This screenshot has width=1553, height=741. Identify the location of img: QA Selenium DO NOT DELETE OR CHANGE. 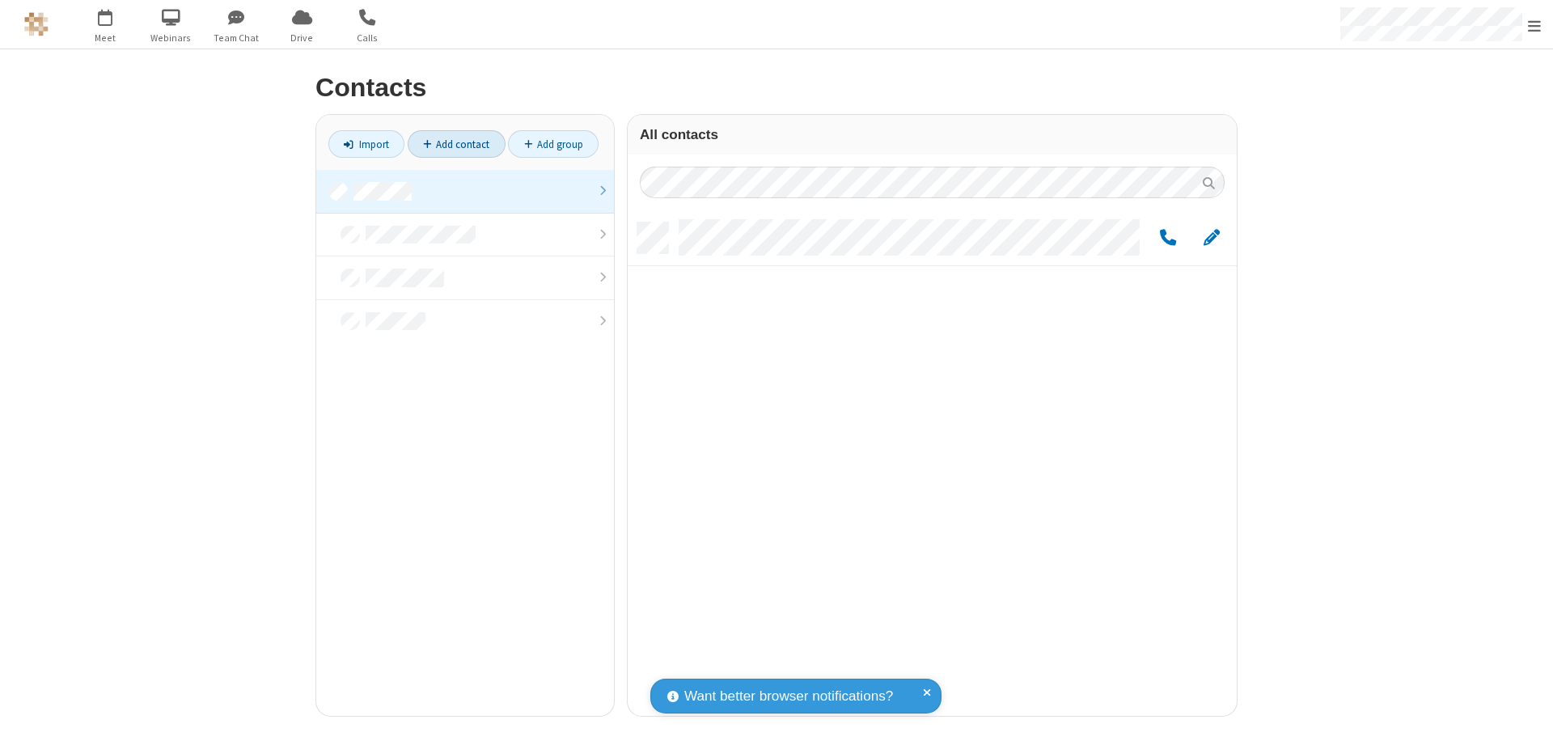
(36, 24).